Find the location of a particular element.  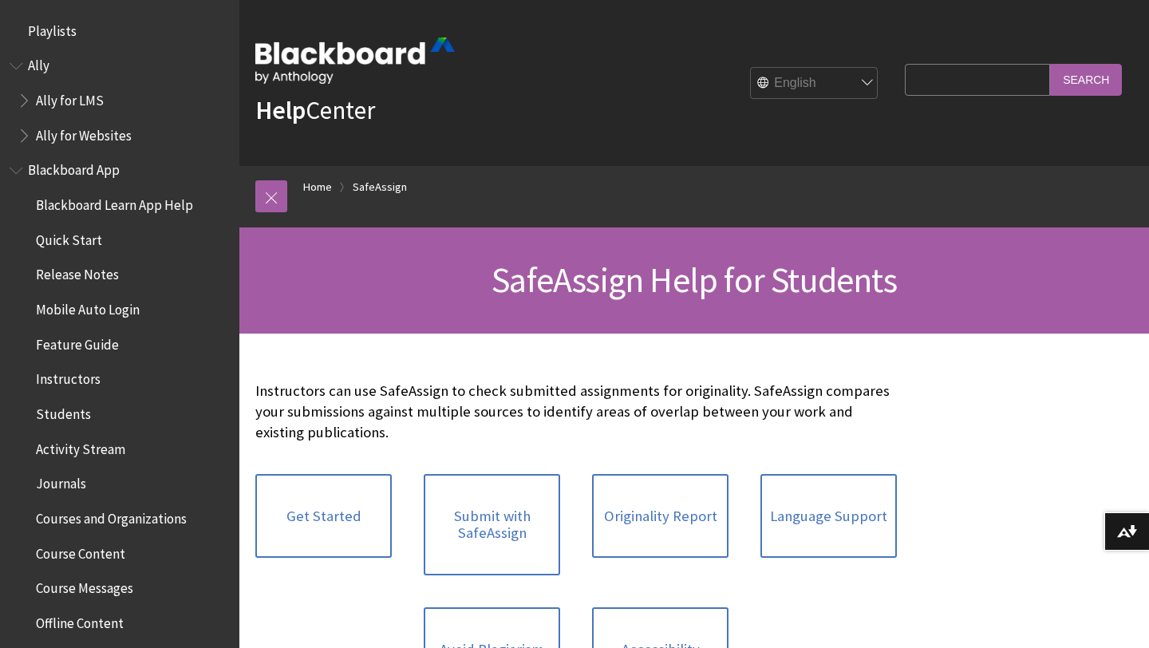

span: Instructors is located at coordinates (68, 377).